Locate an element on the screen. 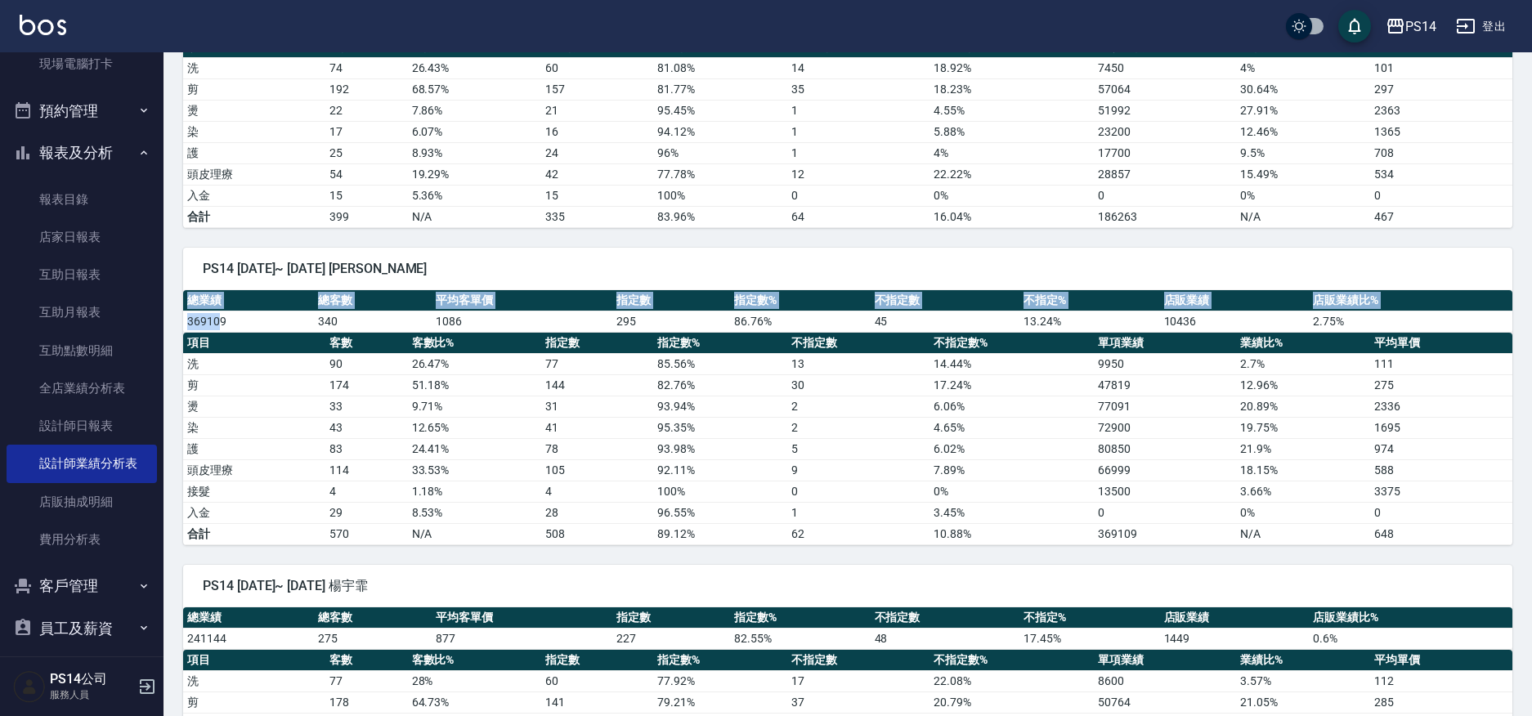 The height and width of the screenshot is (716, 1532). button: PS14 is located at coordinates (1411, 26).